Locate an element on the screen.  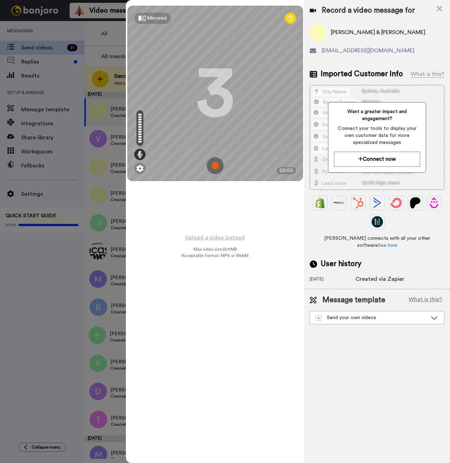
span: Want a greater impact and engagement? is located at coordinates (377, 115).